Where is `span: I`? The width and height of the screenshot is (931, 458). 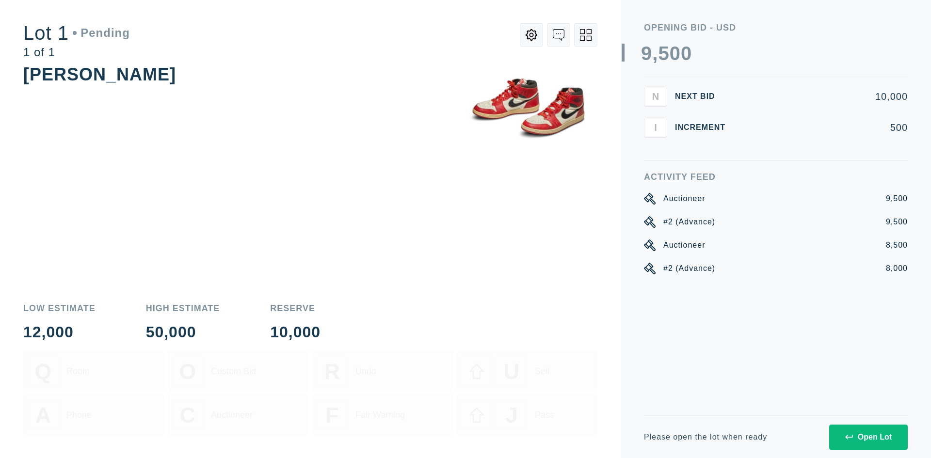 span: I is located at coordinates (656, 127).